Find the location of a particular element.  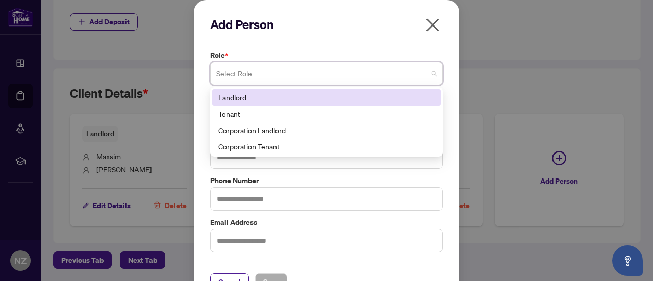

label: Email Address is located at coordinates (326, 222).